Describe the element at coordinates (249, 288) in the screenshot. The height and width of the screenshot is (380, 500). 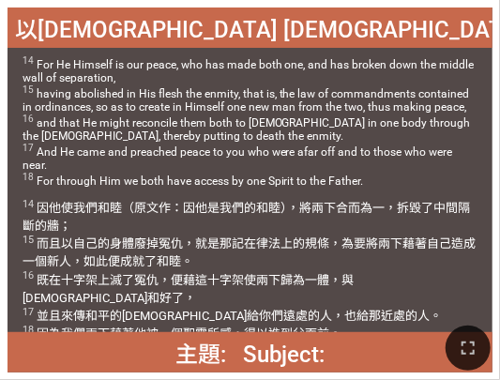
I see `wg846: 身體` at that location.